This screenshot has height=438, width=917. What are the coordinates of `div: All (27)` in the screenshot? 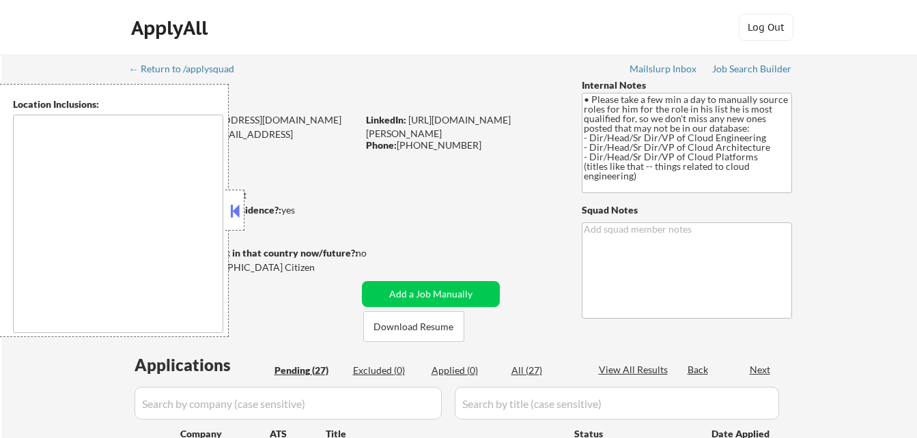 It's located at (545, 371).